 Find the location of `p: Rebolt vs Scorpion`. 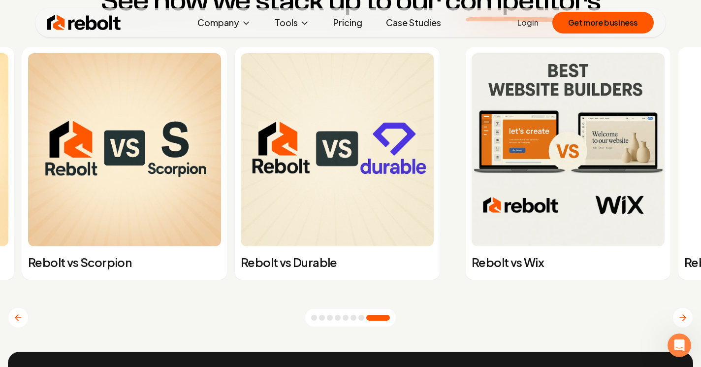

p: Rebolt vs Scorpion is located at coordinates (125, 262).